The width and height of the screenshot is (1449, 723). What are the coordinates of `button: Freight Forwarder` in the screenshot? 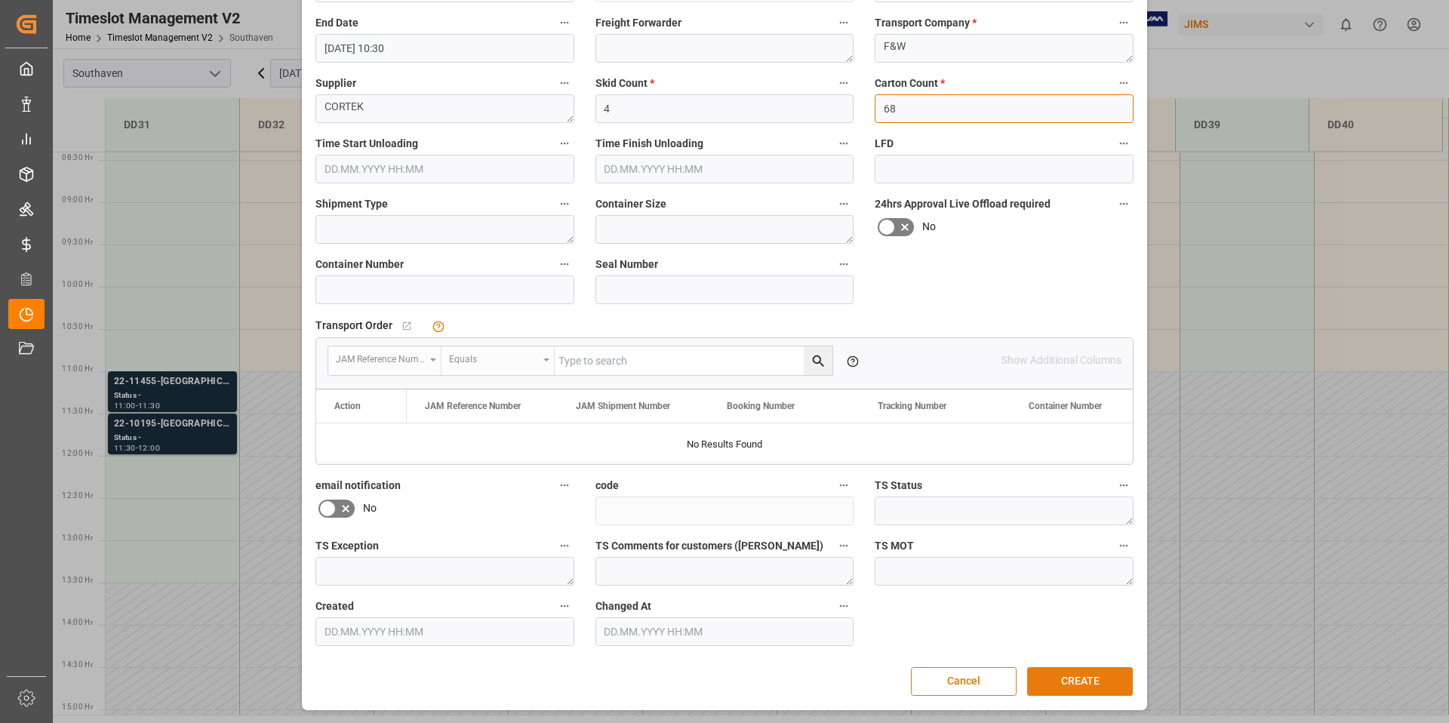 It's located at (844, 23).